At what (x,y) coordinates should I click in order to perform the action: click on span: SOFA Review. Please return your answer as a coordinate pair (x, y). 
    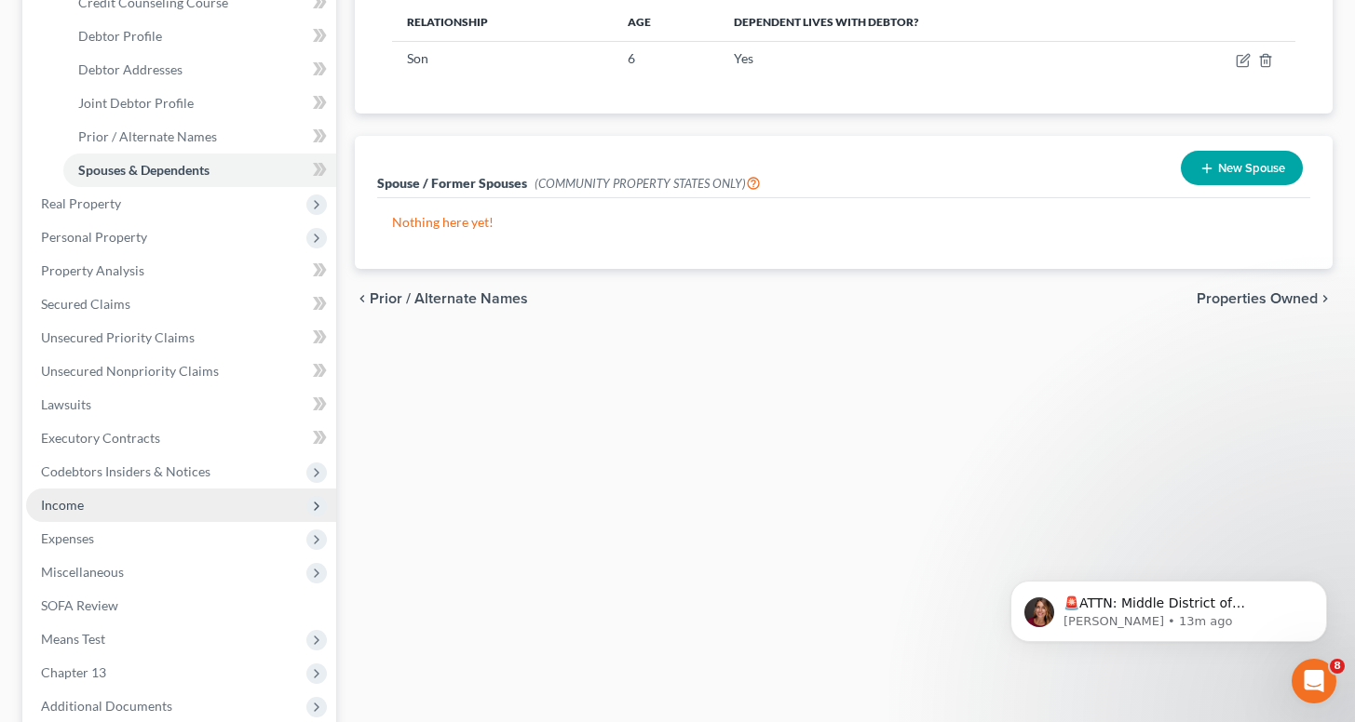
    Looking at the image, I should click on (79, 605).